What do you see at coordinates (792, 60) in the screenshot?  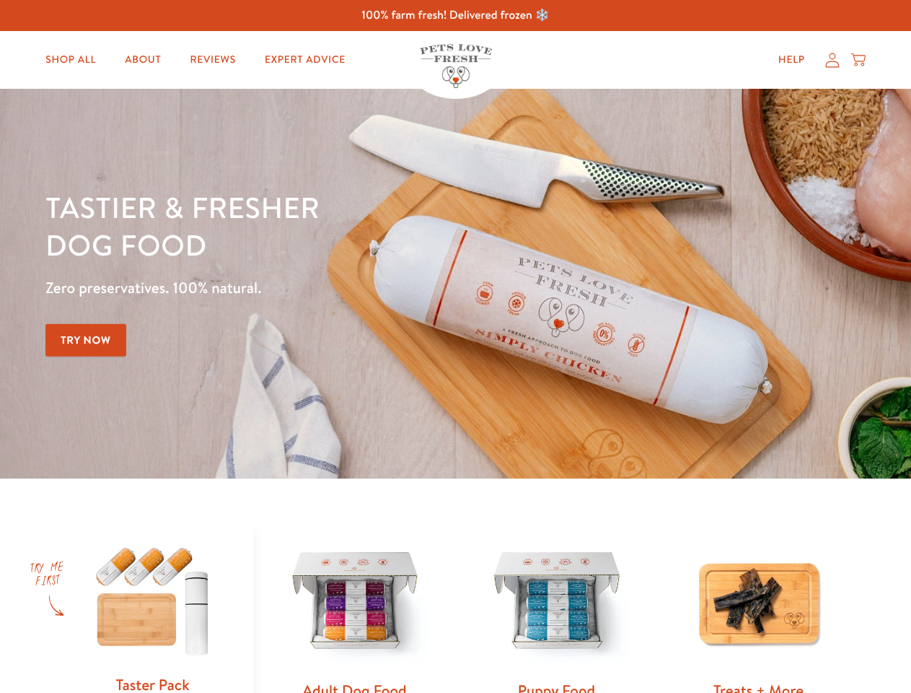 I see `a: Help` at bounding box center [792, 60].